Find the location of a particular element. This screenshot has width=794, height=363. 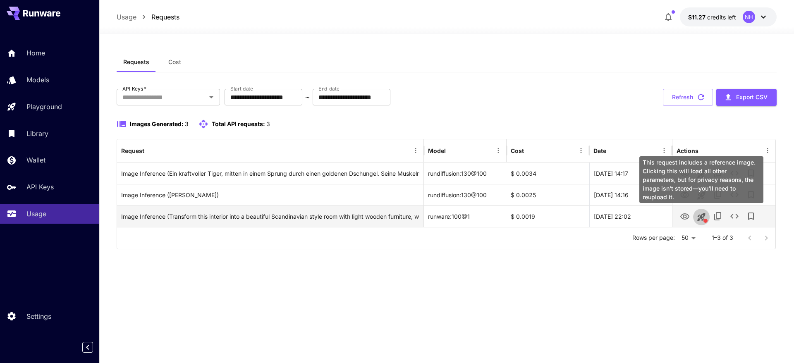

div: 50 is located at coordinates (688, 238).